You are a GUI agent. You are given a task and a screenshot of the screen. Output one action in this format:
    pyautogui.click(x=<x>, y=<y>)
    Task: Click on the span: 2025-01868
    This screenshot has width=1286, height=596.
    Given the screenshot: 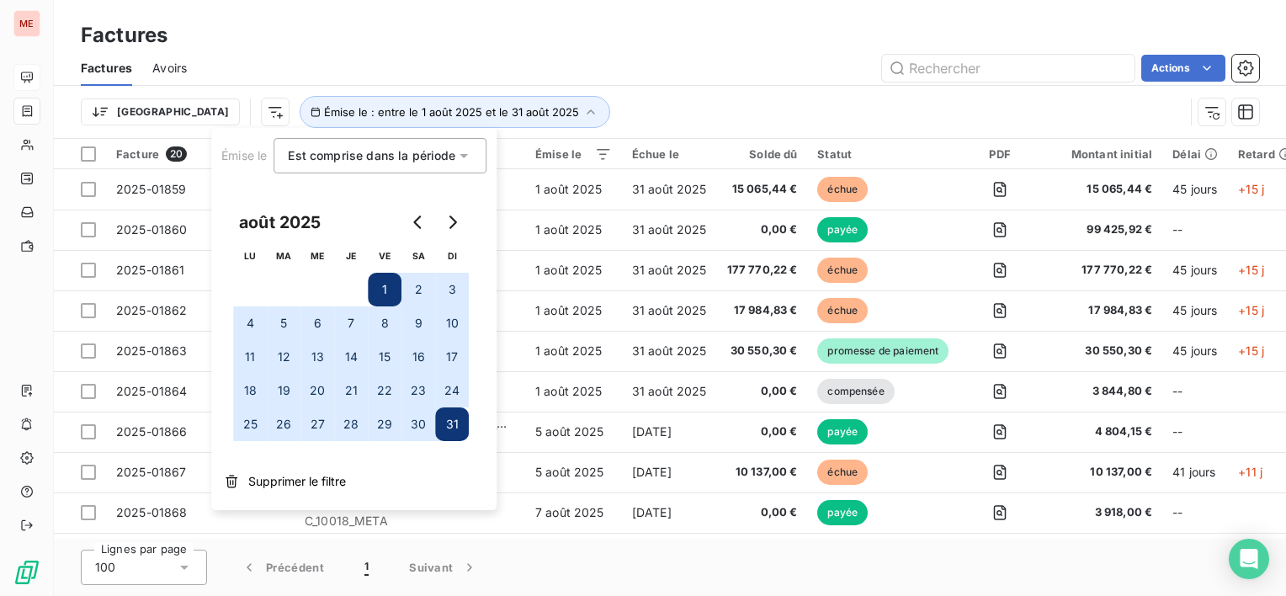 What is the action you would take?
    pyautogui.click(x=151, y=512)
    